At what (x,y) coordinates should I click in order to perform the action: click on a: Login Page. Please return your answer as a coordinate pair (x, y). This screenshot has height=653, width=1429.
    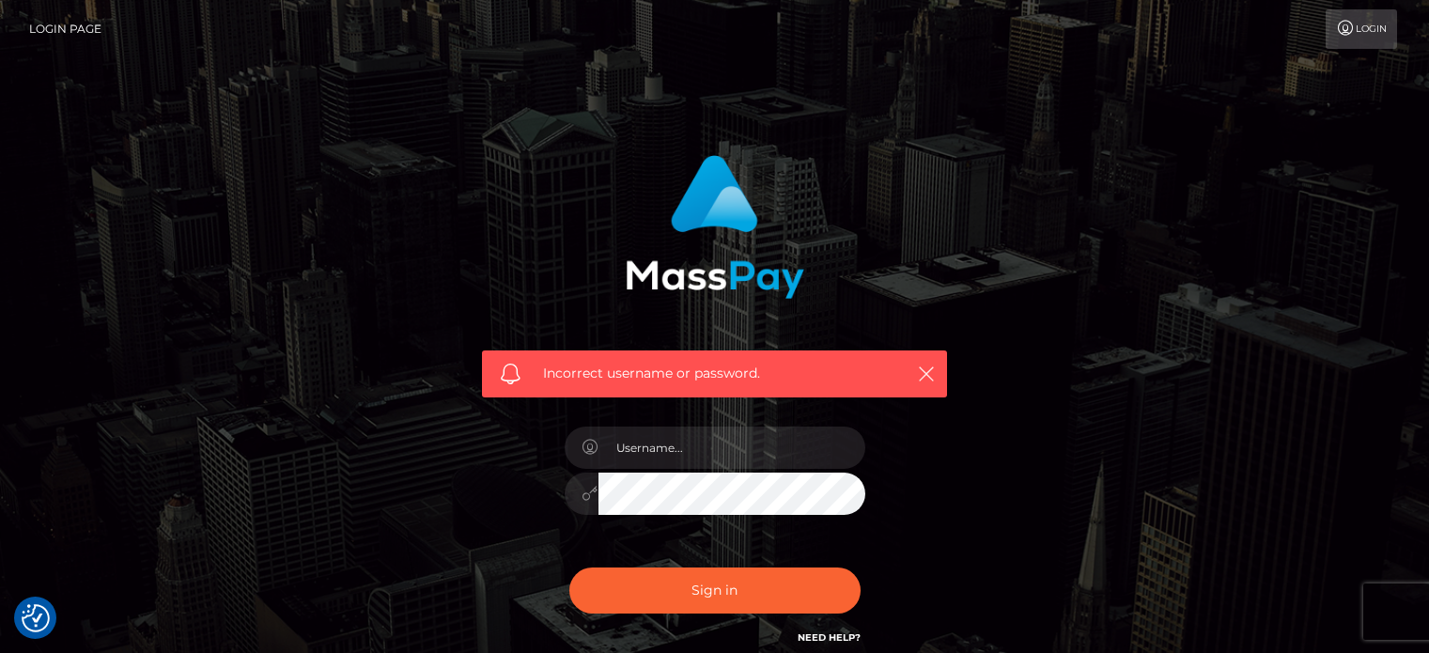
    Looking at the image, I should click on (65, 29).